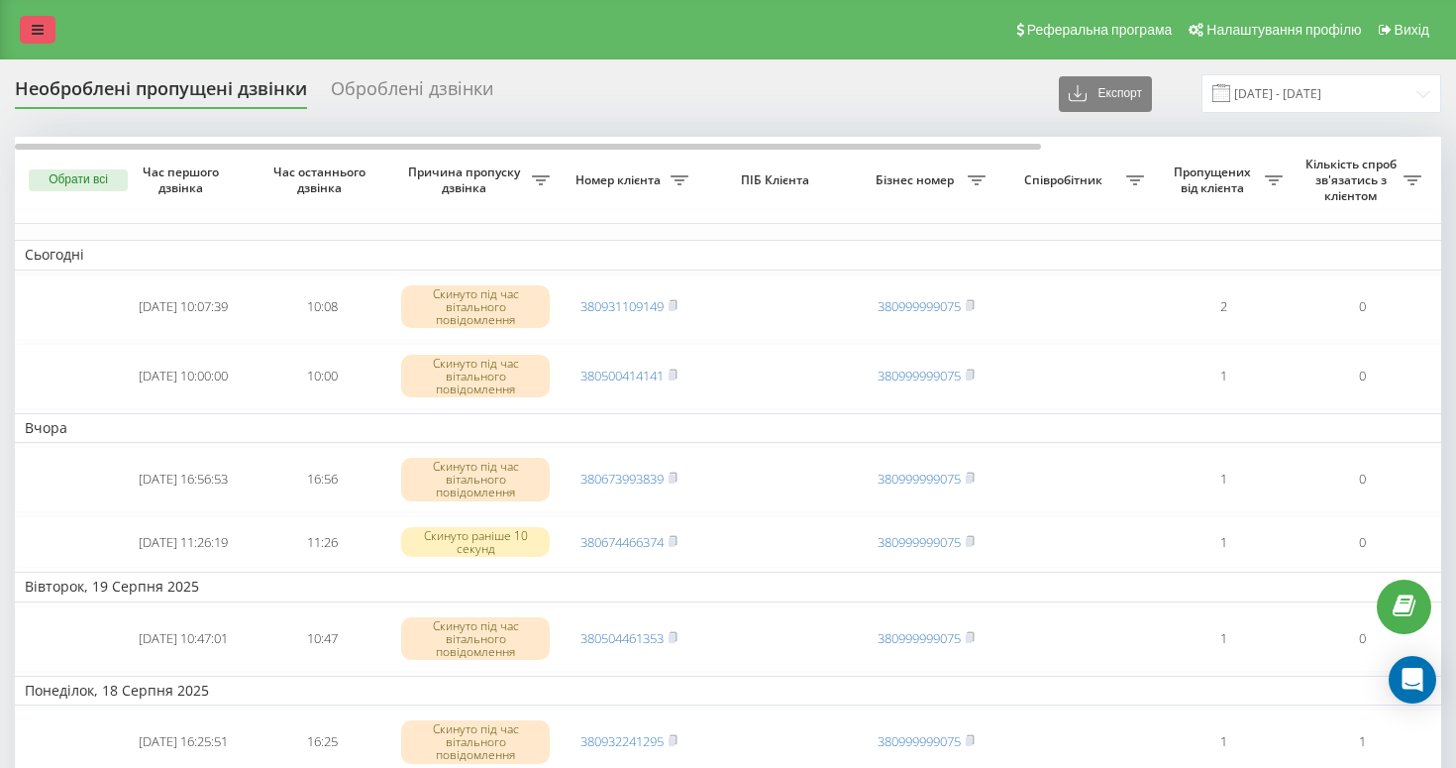  Describe the element at coordinates (1066, 180) in the screenshot. I see `span: Співробітник` at that location.